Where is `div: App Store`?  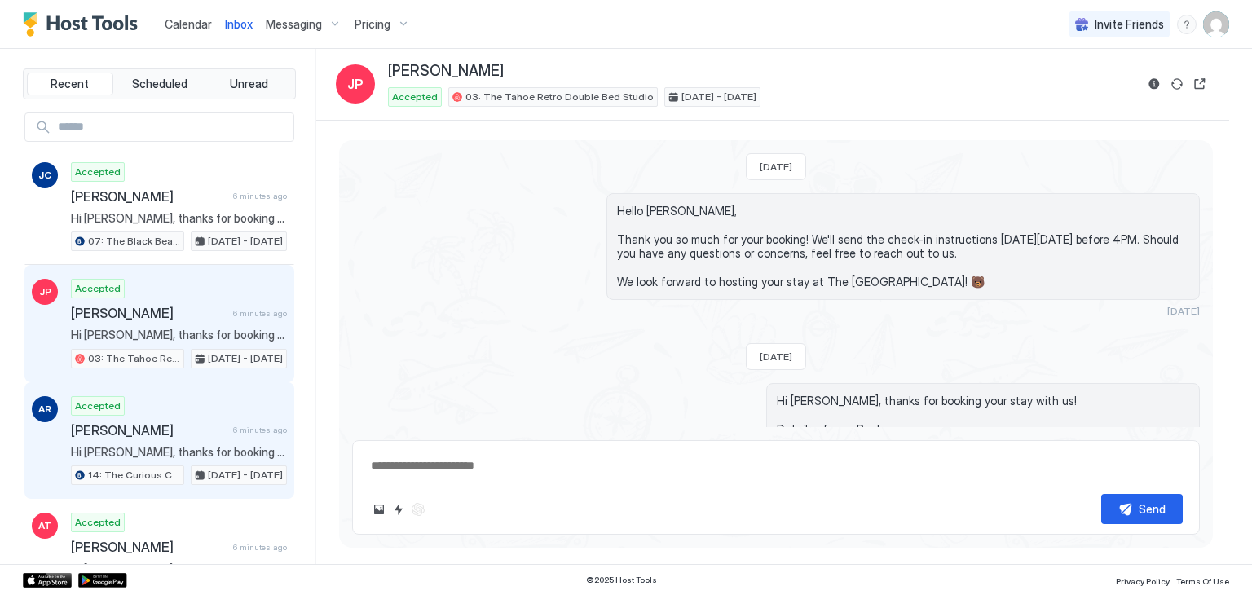 div: App Store is located at coordinates (47, 580).